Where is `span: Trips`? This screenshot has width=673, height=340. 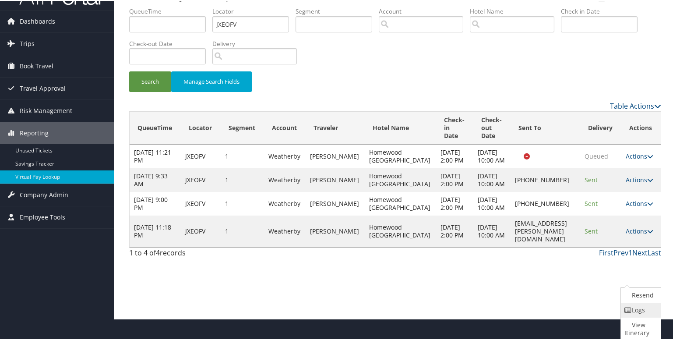 span: Trips is located at coordinates (27, 43).